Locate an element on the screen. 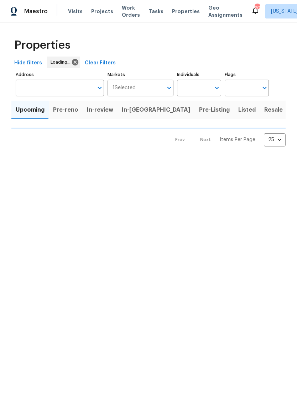 The width and height of the screenshot is (297, 416). span: Projects is located at coordinates (102, 11).